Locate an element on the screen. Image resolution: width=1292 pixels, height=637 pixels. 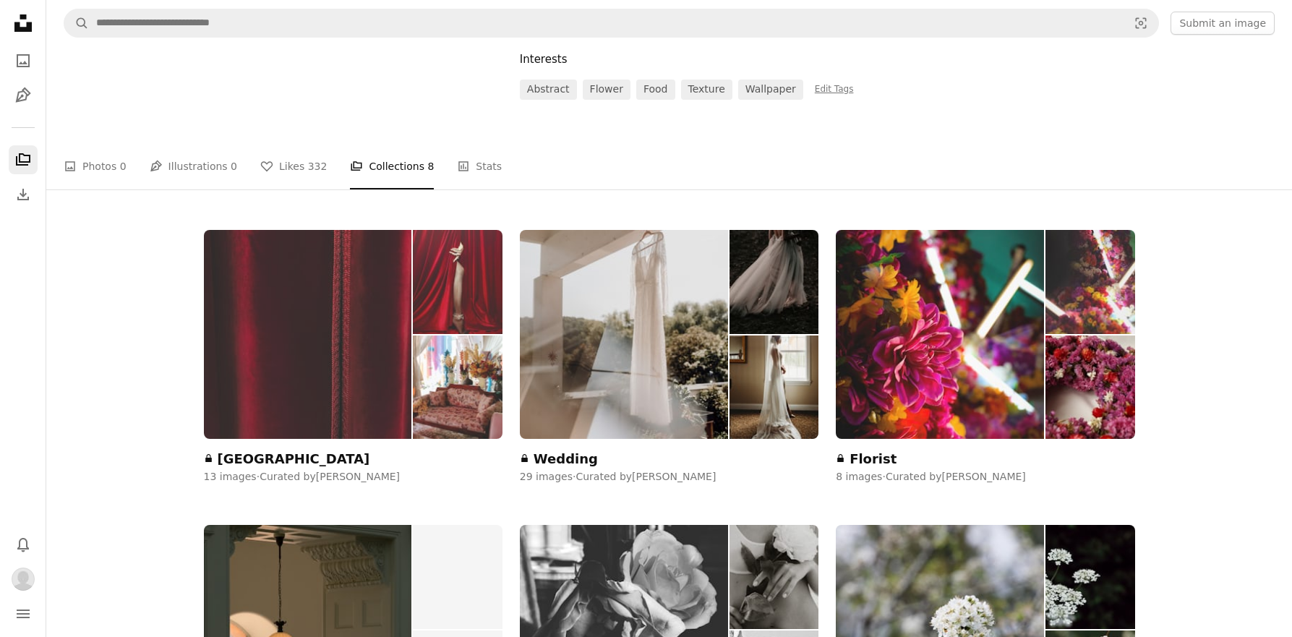
button: Profile is located at coordinates (23, 579).